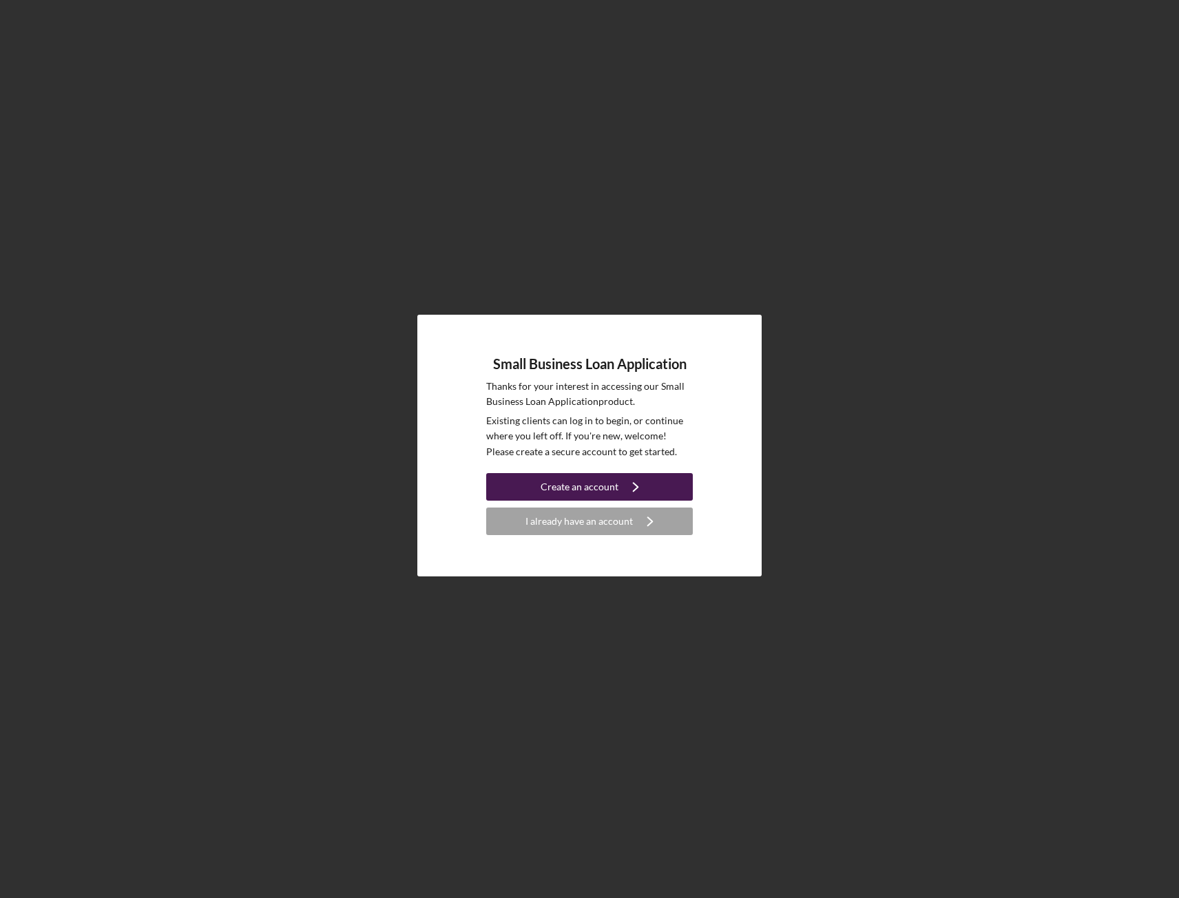 The image size is (1179, 898). Describe the element at coordinates (589, 394) in the screenshot. I see `p: Thanks for your interest in accessing our Small Business Loan Application product.` at that location.